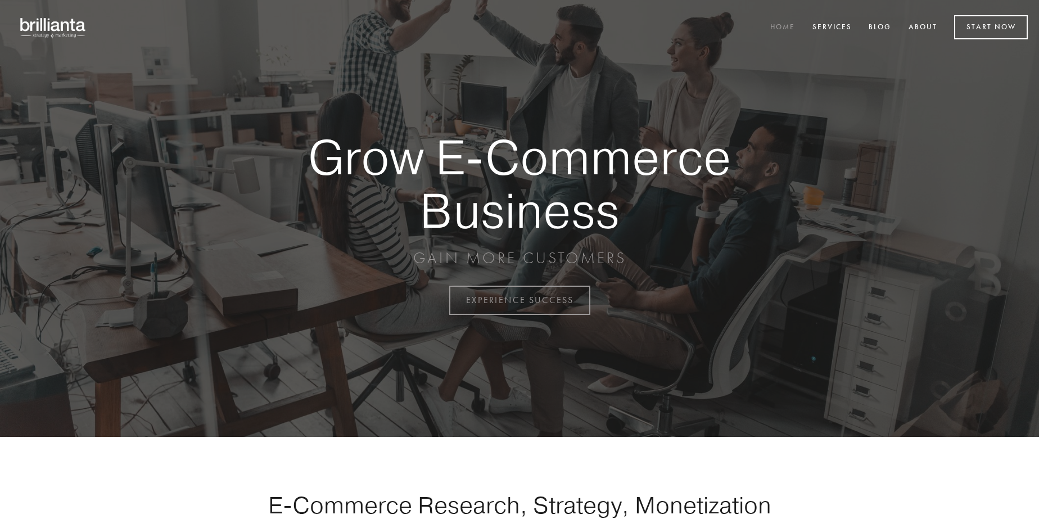 Image resolution: width=1039 pixels, height=528 pixels. Describe the element at coordinates (991, 27) in the screenshot. I see `a: Start Now` at that location.